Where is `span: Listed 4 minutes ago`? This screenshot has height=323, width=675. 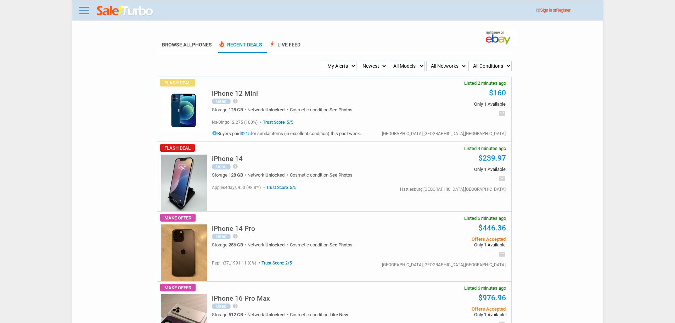
span: Listed 4 minutes ago is located at coordinates (485, 148).